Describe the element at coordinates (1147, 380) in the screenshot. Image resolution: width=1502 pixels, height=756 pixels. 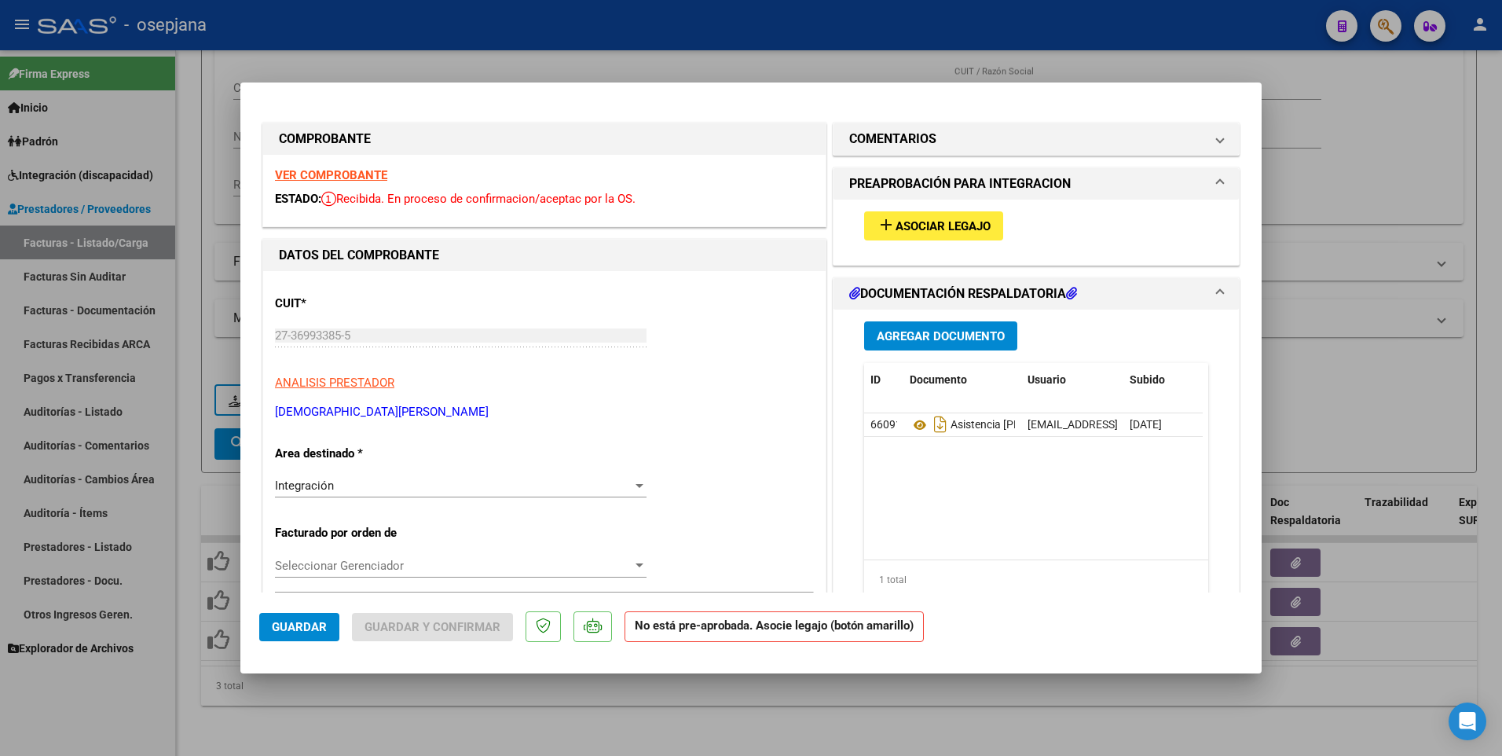
I see `span: Subido` at that location.